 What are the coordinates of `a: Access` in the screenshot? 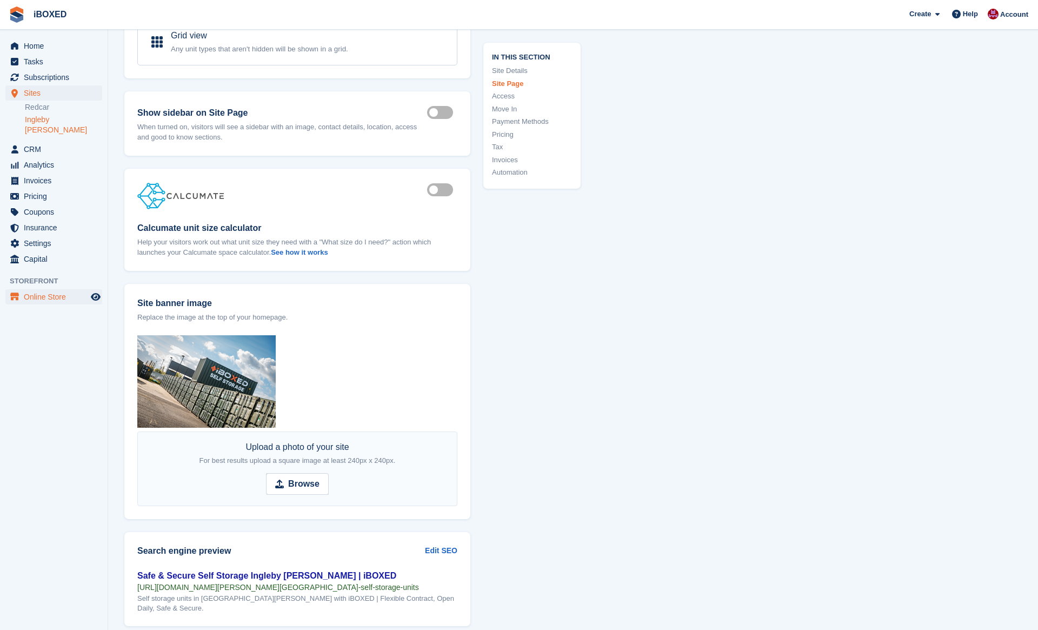 It's located at (532, 96).